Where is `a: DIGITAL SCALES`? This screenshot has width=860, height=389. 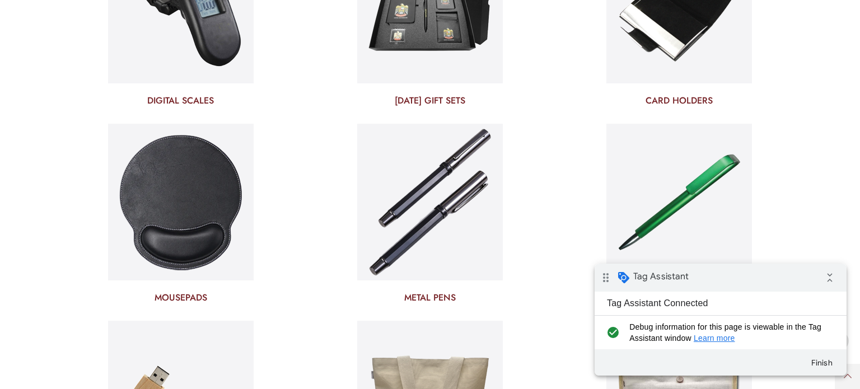 a: DIGITAL SCALES is located at coordinates (180, 101).